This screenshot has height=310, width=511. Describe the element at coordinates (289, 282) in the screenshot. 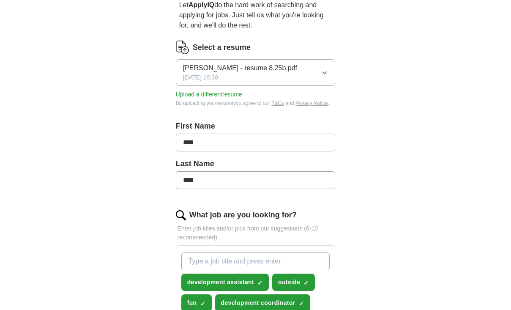

I see `span: outside` at that location.